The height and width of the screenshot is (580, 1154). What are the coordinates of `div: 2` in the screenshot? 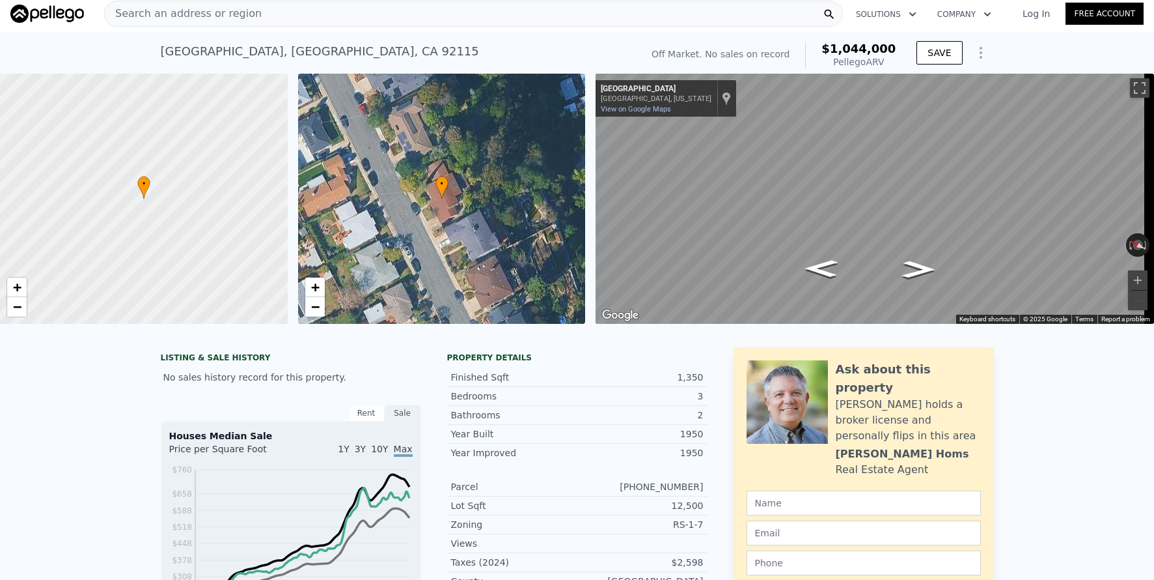 It's located at (641, 415).